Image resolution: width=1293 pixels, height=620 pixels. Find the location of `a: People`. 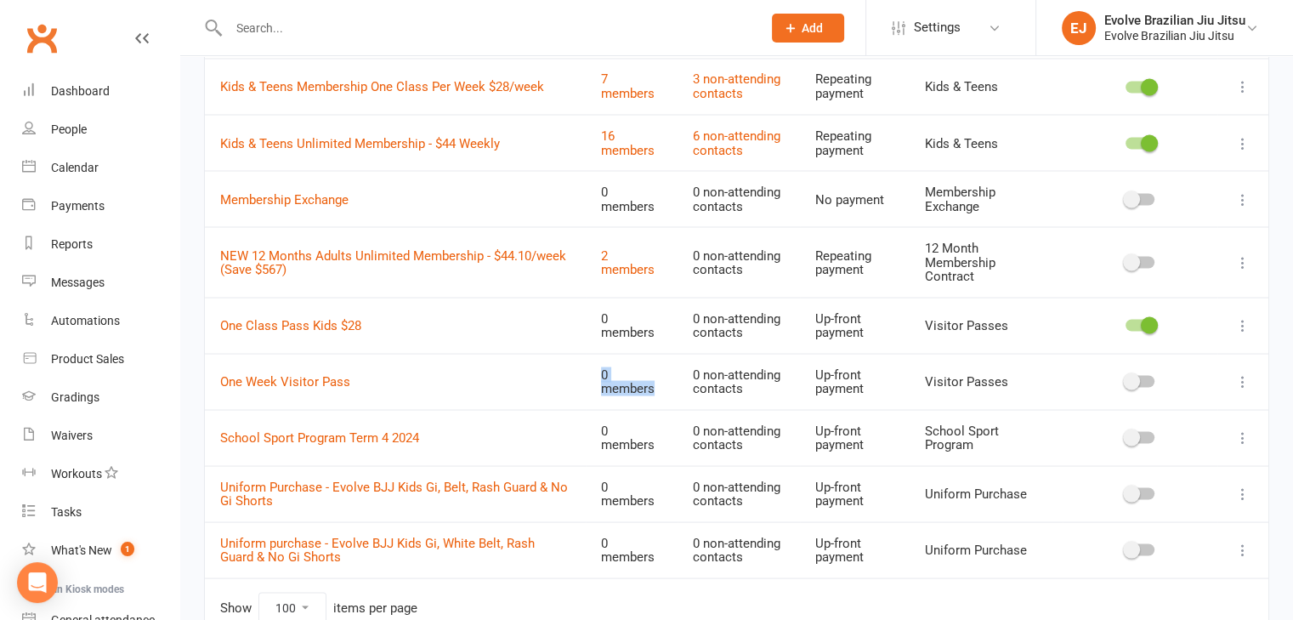

a: People is located at coordinates (100, 129).